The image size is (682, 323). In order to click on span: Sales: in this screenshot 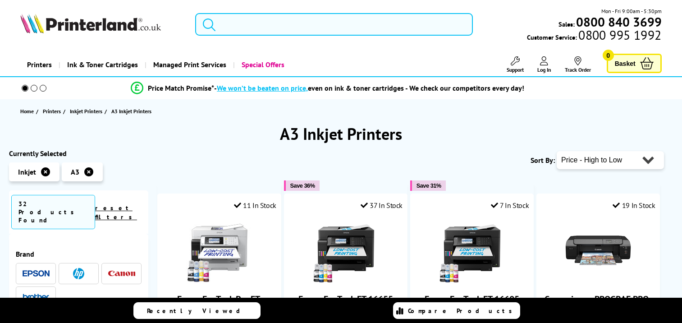, I will do `click(566, 24)`.